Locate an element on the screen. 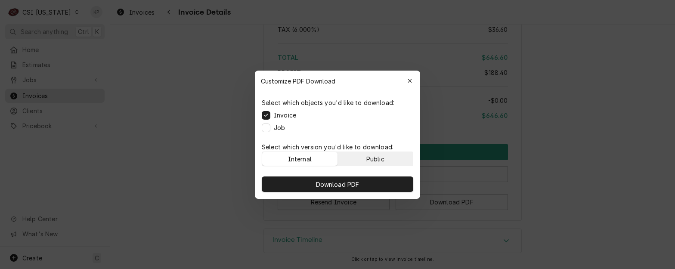 The width and height of the screenshot is (675, 269). div: Customize PDF Download is located at coordinates (337, 81).